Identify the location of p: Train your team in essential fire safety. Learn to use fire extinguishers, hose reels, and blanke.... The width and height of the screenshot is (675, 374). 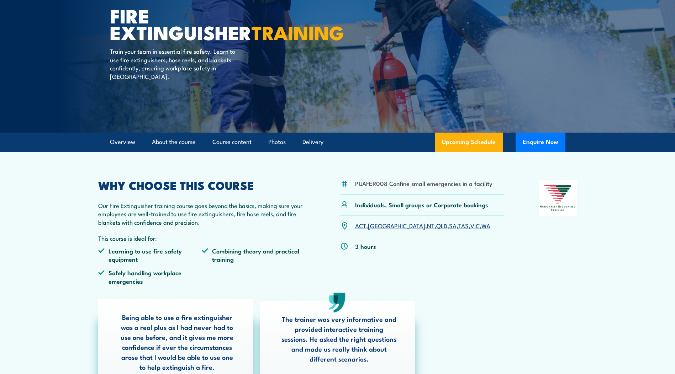
(175, 64).